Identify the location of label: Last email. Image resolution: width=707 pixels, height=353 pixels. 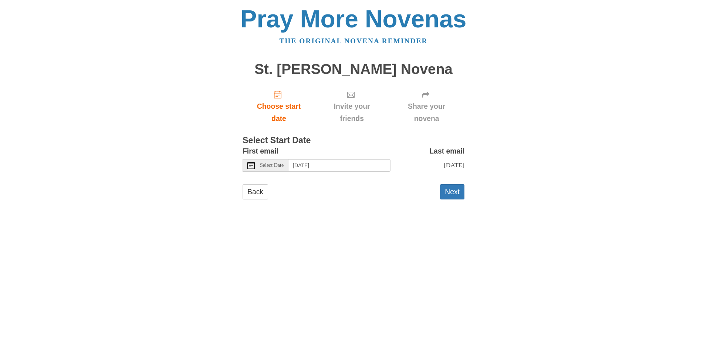
(447, 151).